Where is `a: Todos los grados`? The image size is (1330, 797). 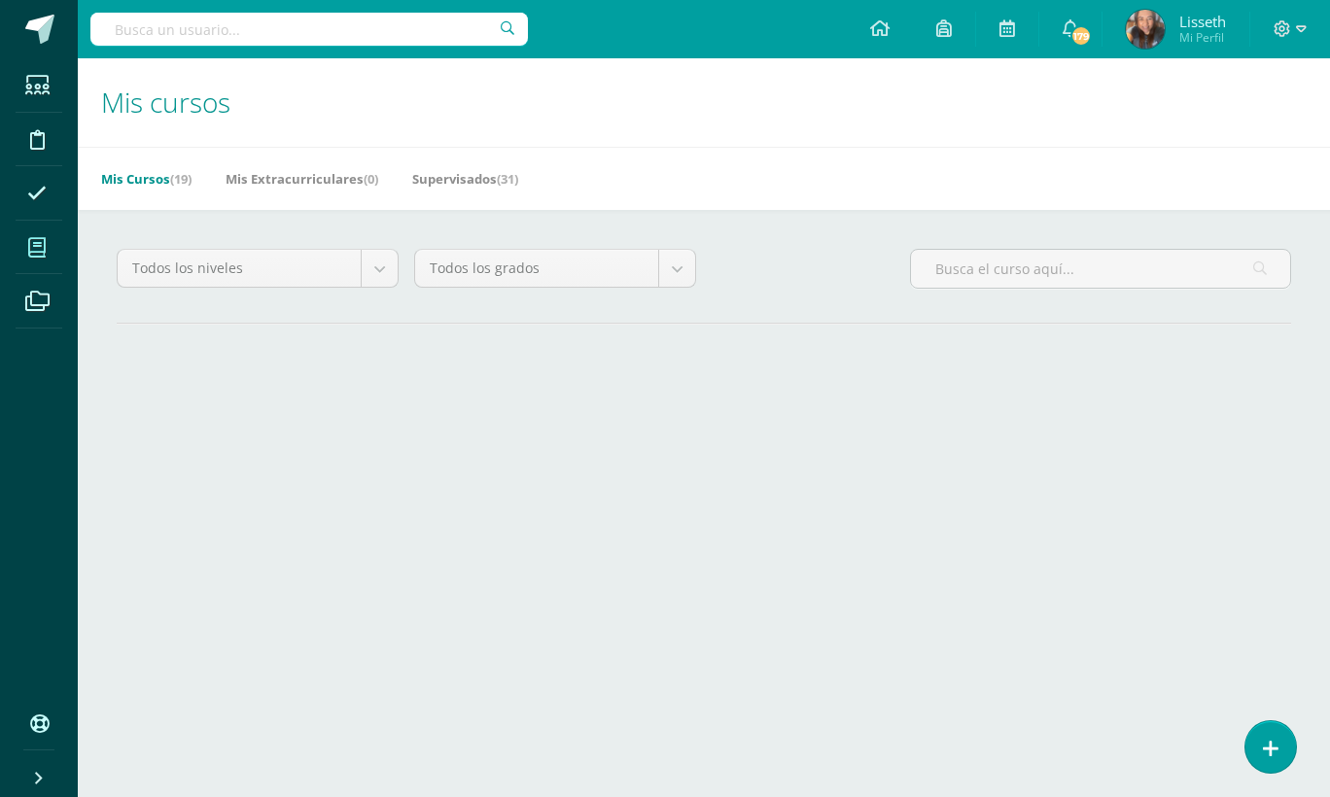 a: Todos los grados is located at coordinates (555, 268).